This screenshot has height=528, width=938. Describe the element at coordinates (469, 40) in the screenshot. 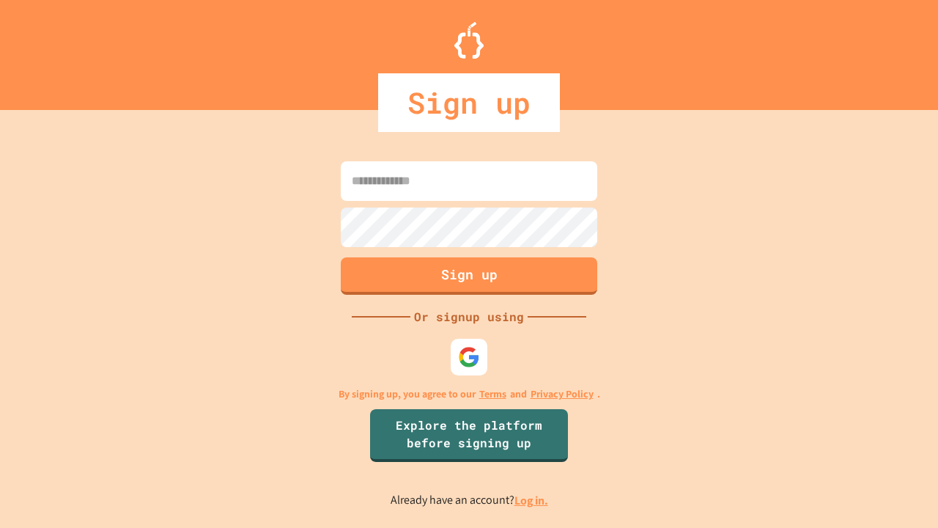

I see `img: Logo.svg` at that location.